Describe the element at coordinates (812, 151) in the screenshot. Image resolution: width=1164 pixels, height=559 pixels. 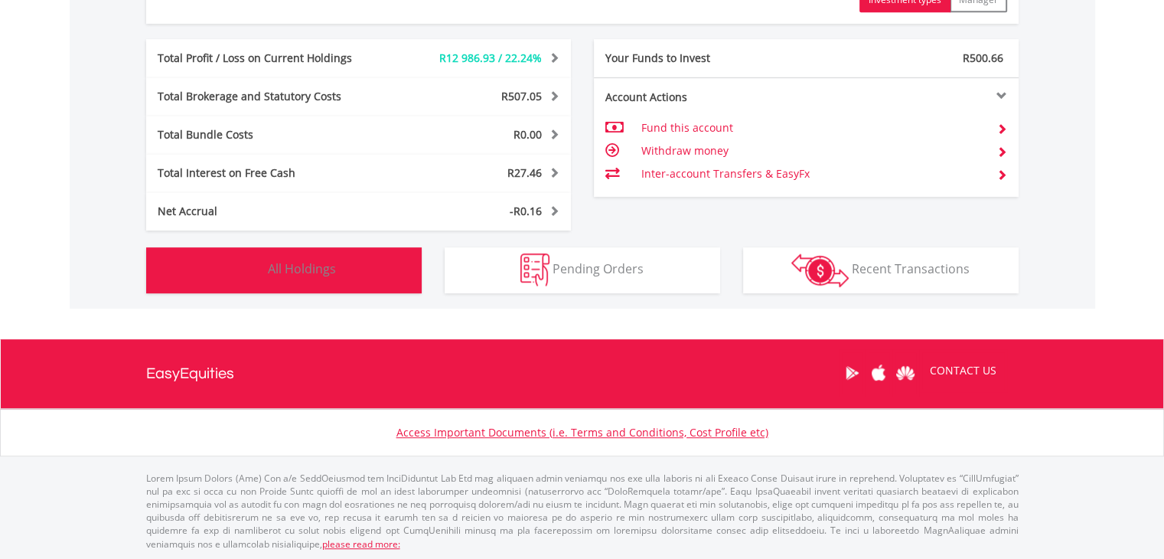
I see `td: Withdraw money` at that location.